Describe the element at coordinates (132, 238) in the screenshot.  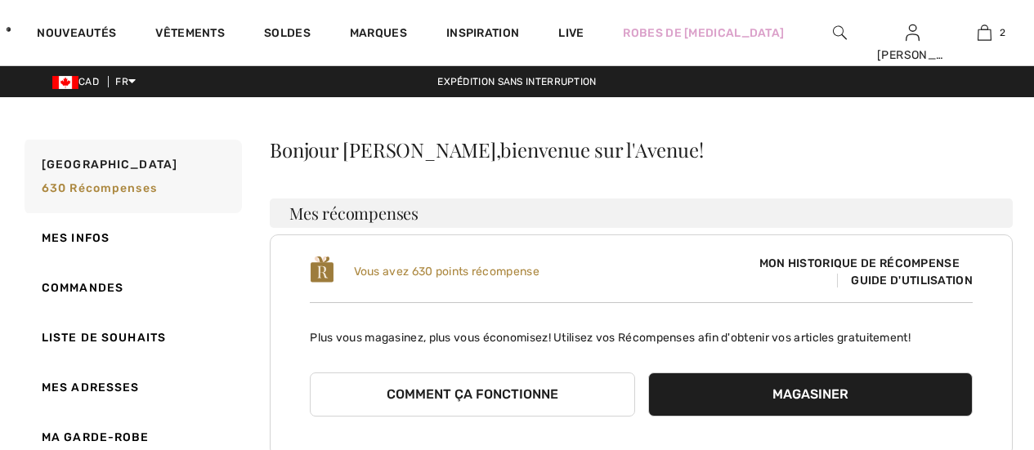
I see `a: Mes infos` at that location.